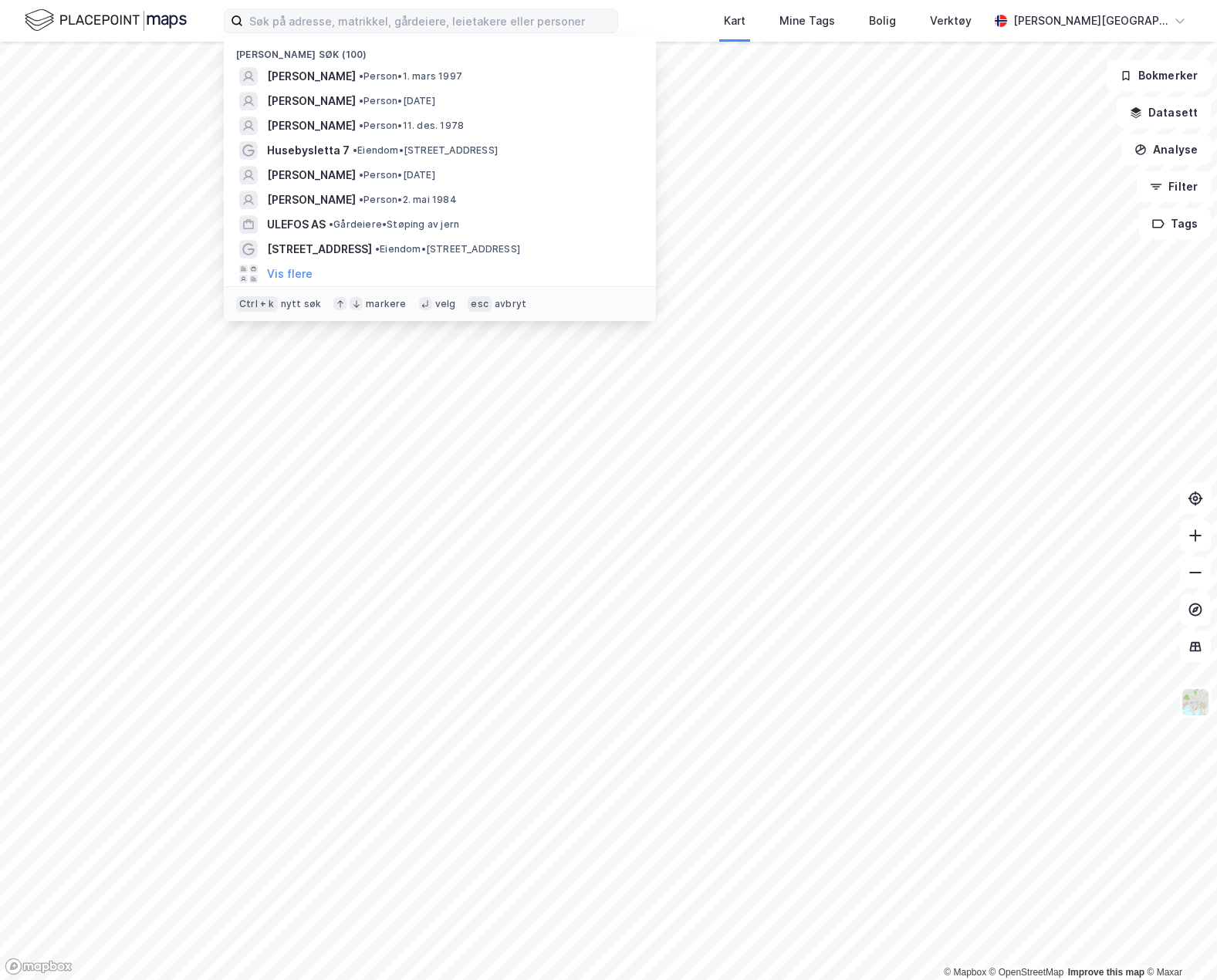 The width and height of the screenshot is (1217, 980). Describe the element at coordinates (411, 77) in the screenshot. I see `span: Person • 1. mars 1997` at that location.